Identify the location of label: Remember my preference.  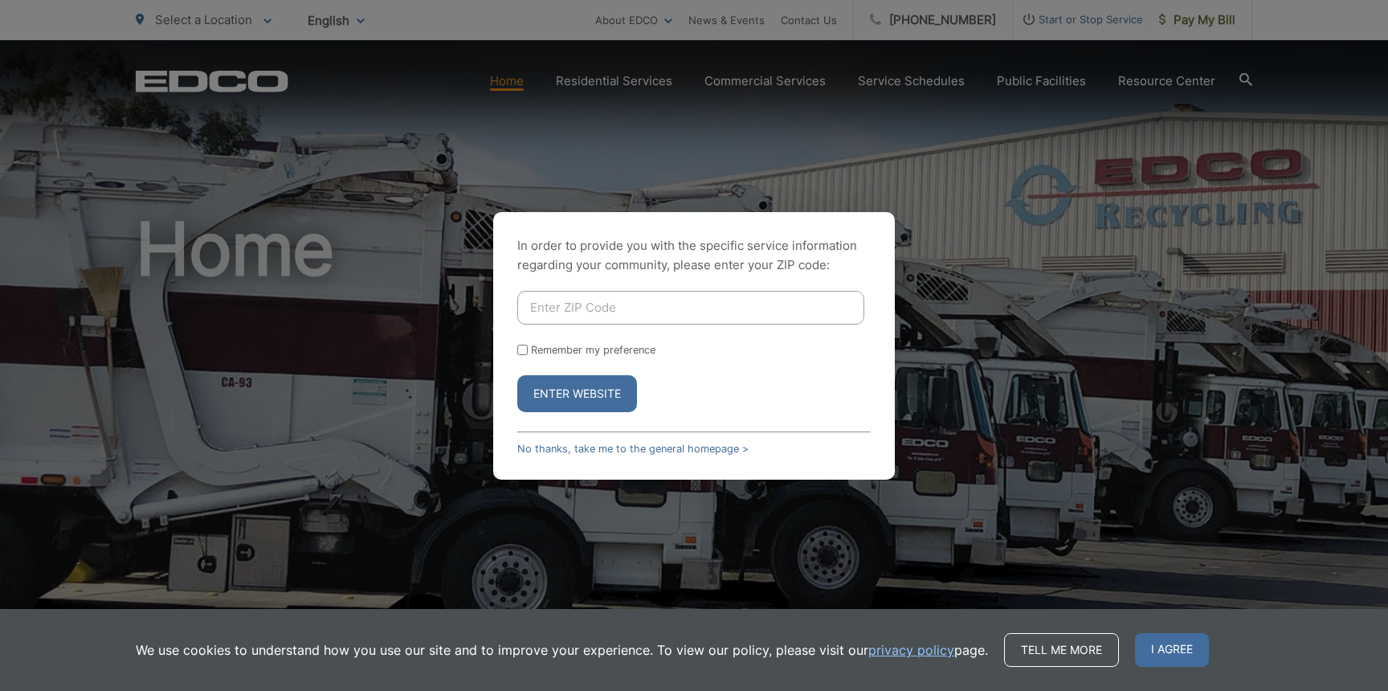
(593, 349).